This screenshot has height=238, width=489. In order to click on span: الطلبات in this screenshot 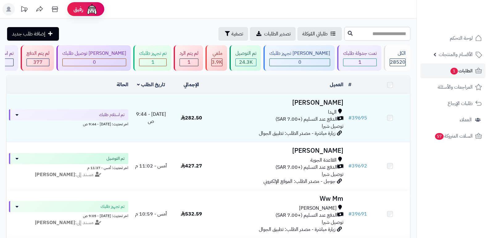, I will do `click(461, 71)`.